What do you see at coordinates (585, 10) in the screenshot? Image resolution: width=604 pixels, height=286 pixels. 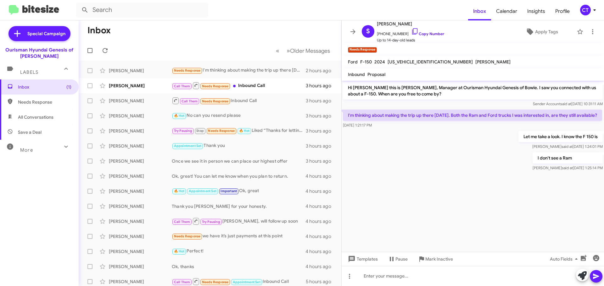 I see `button: CT` at bounding box center [585, 10].